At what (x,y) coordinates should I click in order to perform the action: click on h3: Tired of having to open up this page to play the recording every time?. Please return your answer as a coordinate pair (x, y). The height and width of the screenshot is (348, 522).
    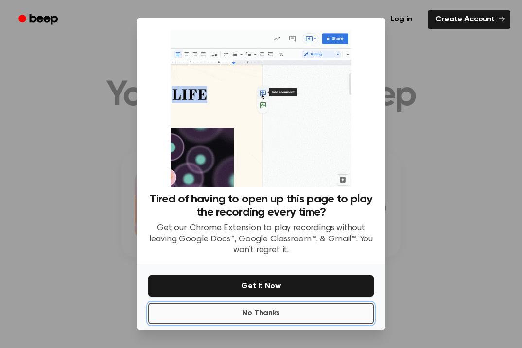
    Looking at the image, I should click on (261, 206).